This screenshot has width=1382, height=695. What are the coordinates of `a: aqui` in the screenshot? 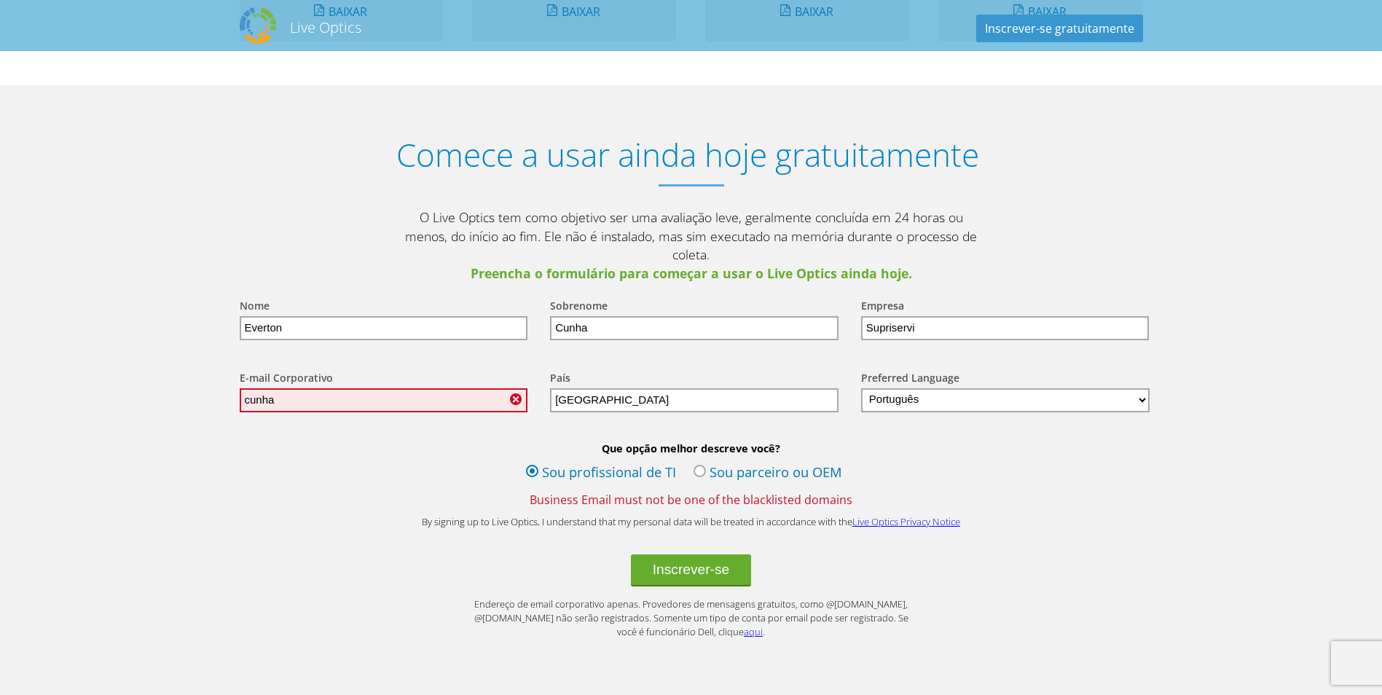 It's located at (753, 631).